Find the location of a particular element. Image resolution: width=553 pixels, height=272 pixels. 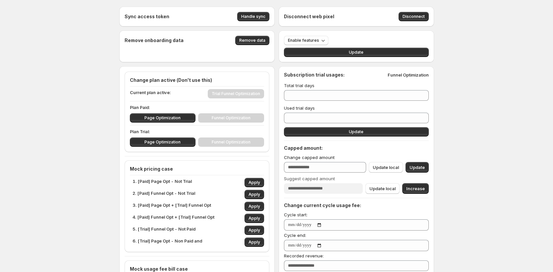

span: Change capped amount is located at coordinates (309, 157).